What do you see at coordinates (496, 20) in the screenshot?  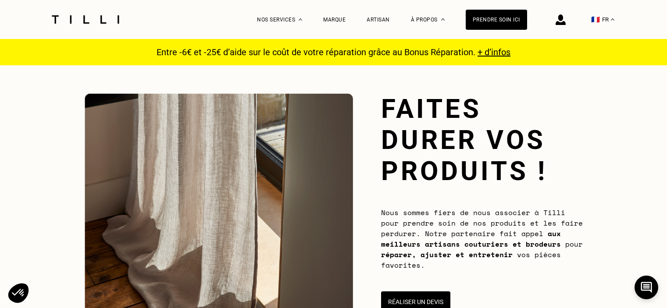 I see `a: Prendre soin ici` at bounding box center [496, 20].